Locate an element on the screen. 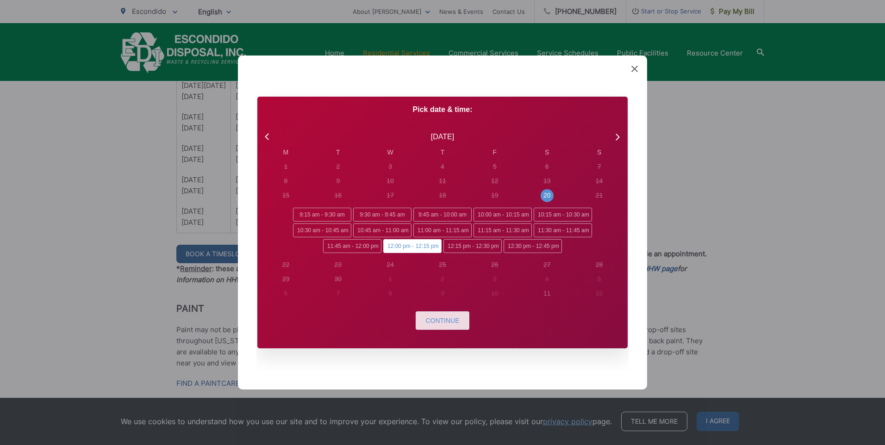  div: 26 is located at coordinates (495, 265).